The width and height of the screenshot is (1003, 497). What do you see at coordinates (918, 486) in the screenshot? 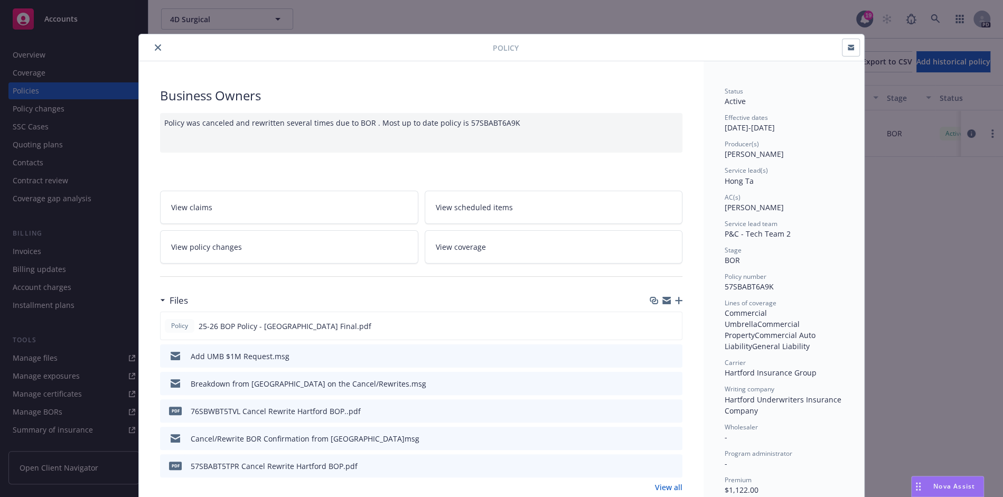
I see `div: Drag to move` at bounding box center [918, 486].